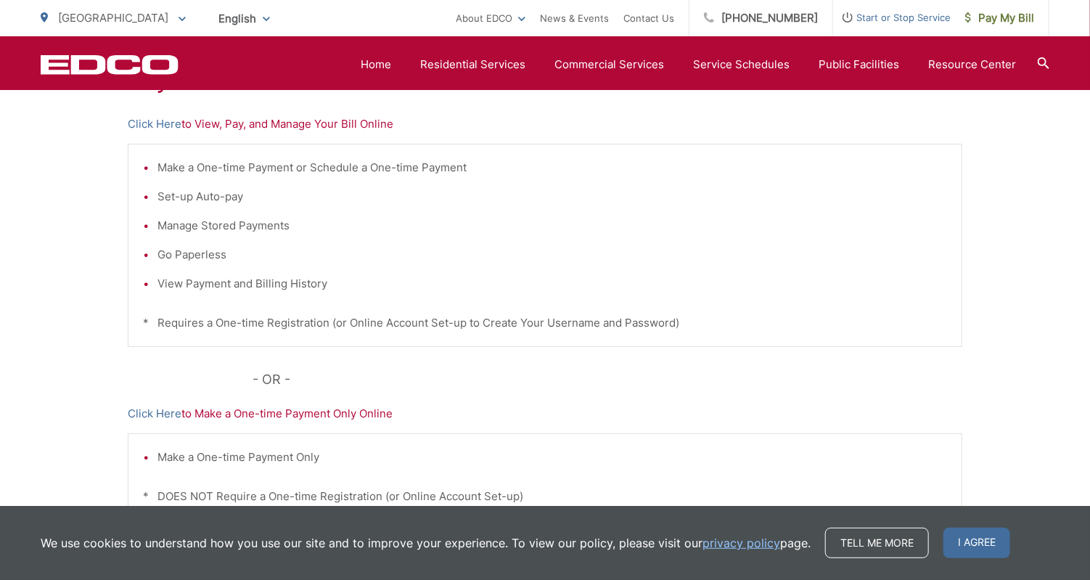  What do you see at coordinates (977, 543) in the screenshot?
I see `span: I agree` at bounding box center [977, 543].